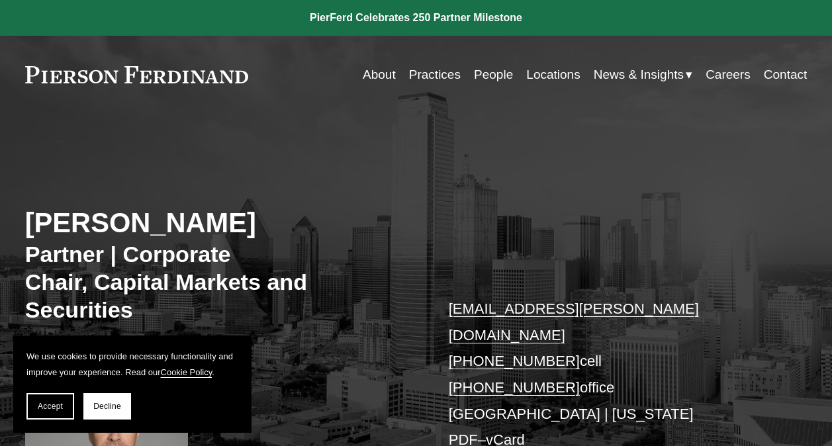  What do you see at coordinates (553, 75) in the screenshot?
I see `a: Locations` at bounding box center [553, 75].